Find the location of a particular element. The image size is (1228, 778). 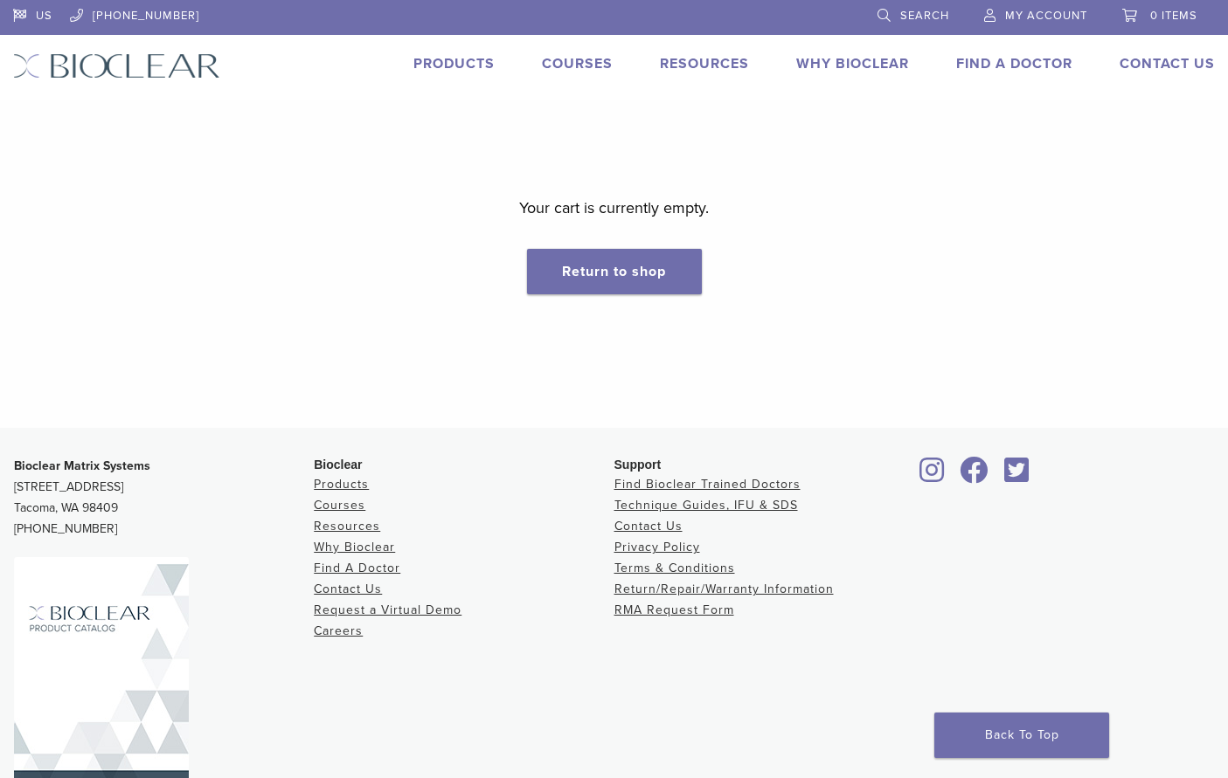

span: Search is located at coordinates (924, 16).